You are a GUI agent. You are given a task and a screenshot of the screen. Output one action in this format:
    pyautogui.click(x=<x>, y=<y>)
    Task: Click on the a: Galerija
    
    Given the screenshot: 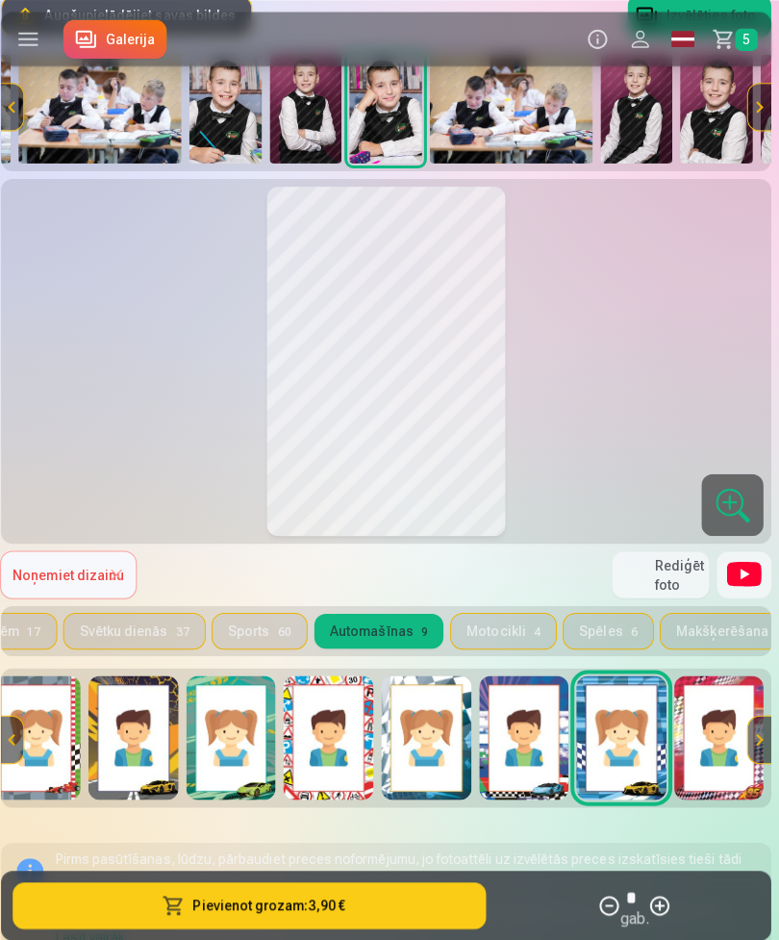 What is the action you would take?
    pyautogui.click(x=120, y=38)
    